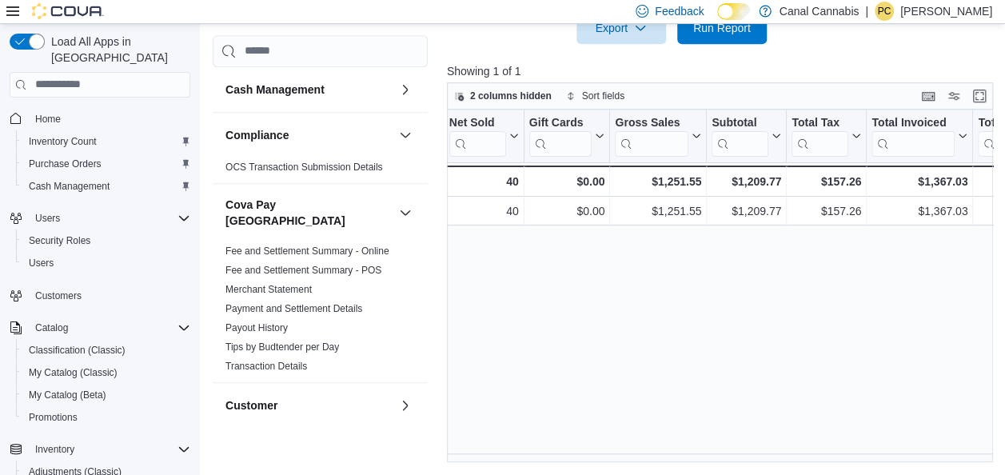 The image size is (1005, 475). What do you see at coordinates (275, 89) in the screenshot?
I see `h3: Cash Management` at bounding box center [275, 89].